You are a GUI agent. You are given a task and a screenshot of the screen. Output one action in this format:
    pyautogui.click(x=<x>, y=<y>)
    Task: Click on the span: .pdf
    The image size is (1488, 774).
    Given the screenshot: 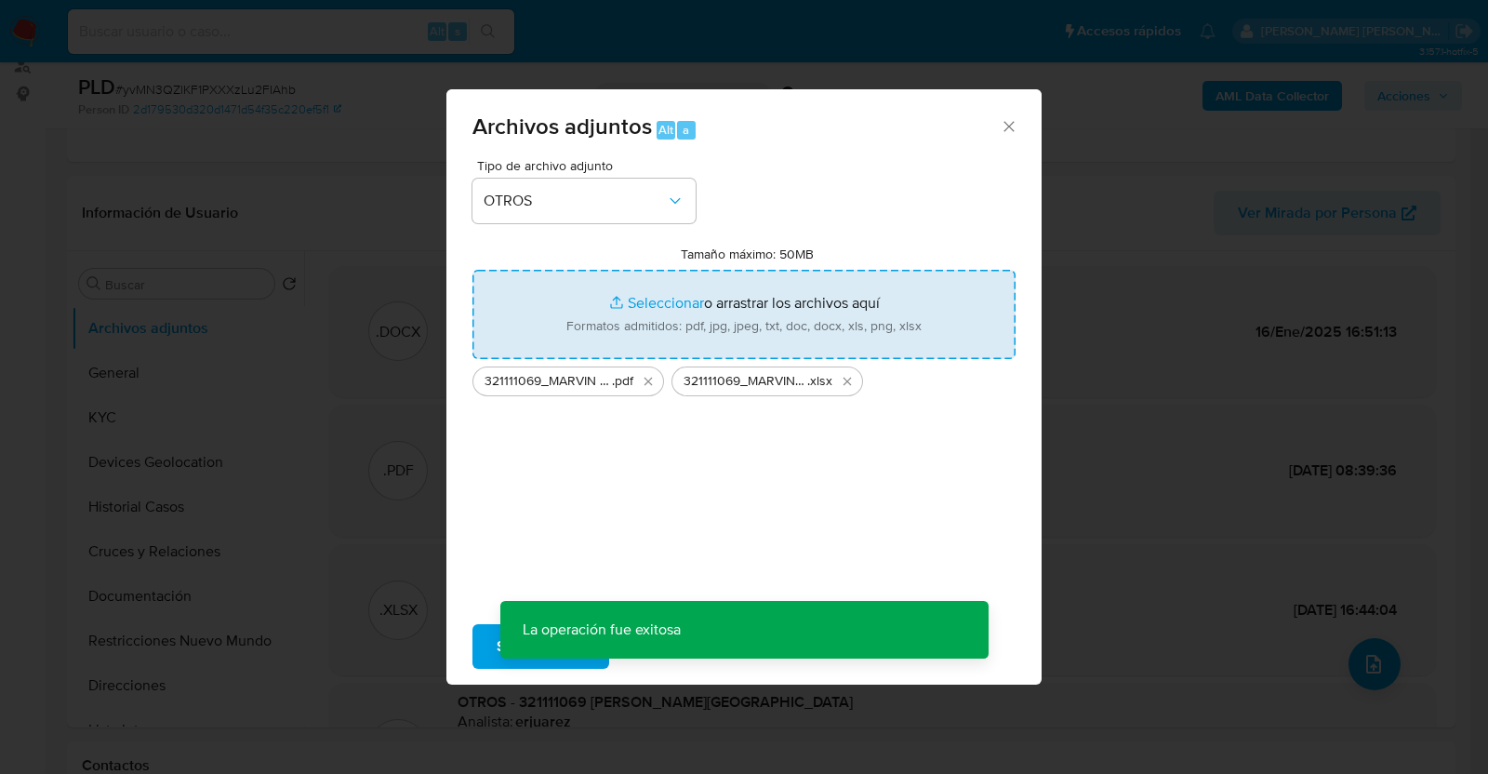 What is the action you would take?
    pyautogui.click(x=622, y=381)
    